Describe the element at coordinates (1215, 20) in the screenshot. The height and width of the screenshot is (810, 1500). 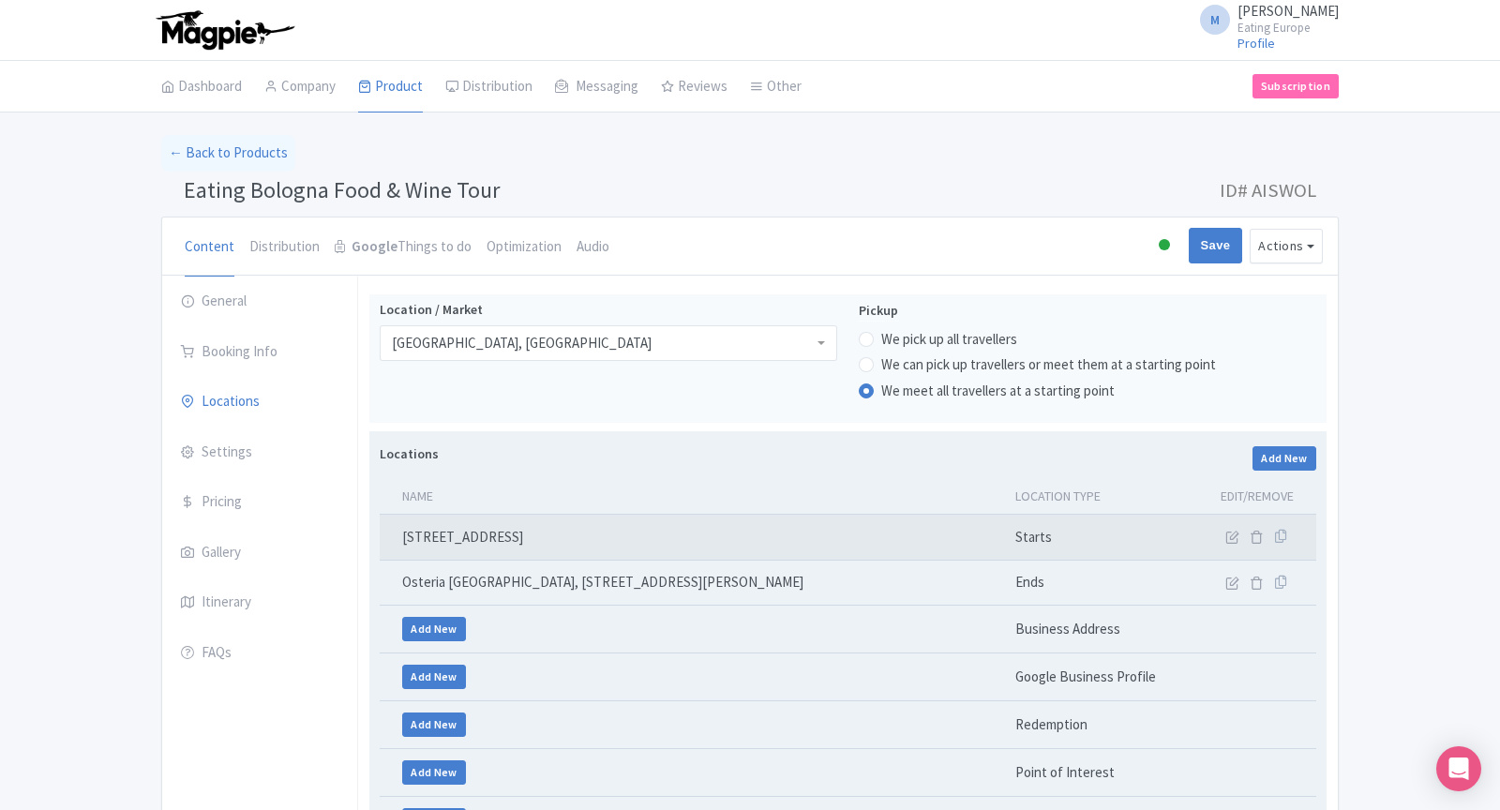
I see `span: M` at that location.